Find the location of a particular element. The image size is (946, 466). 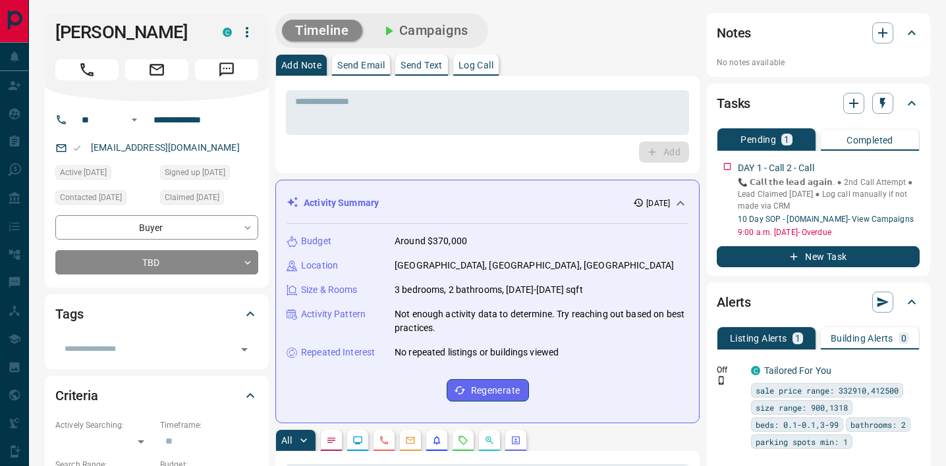

p: DAY 1 - Call 2 - Call is located at coordinates (776, 168).